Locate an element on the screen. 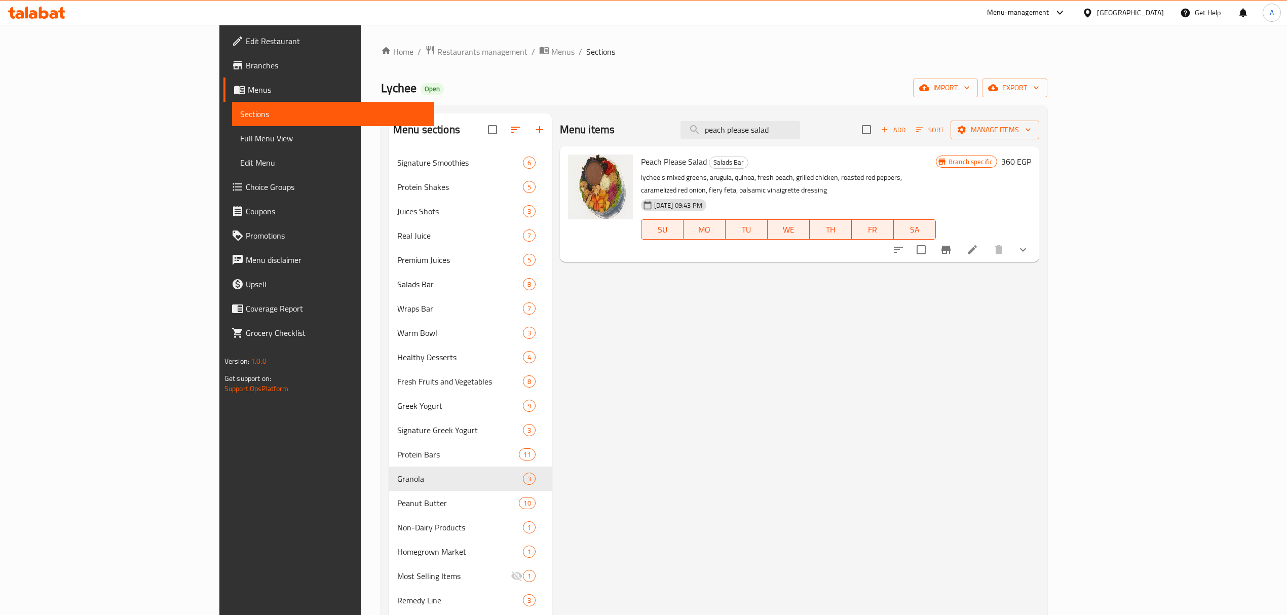 The image size is (1287, 615). span: Promotions is located at coordinates (336, 236).